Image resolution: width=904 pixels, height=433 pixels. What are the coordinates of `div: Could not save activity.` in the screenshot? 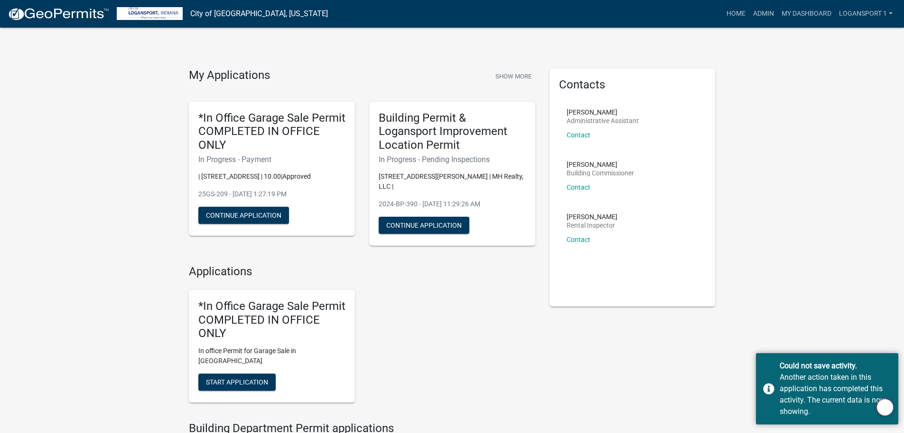 It's located at (836, 366).